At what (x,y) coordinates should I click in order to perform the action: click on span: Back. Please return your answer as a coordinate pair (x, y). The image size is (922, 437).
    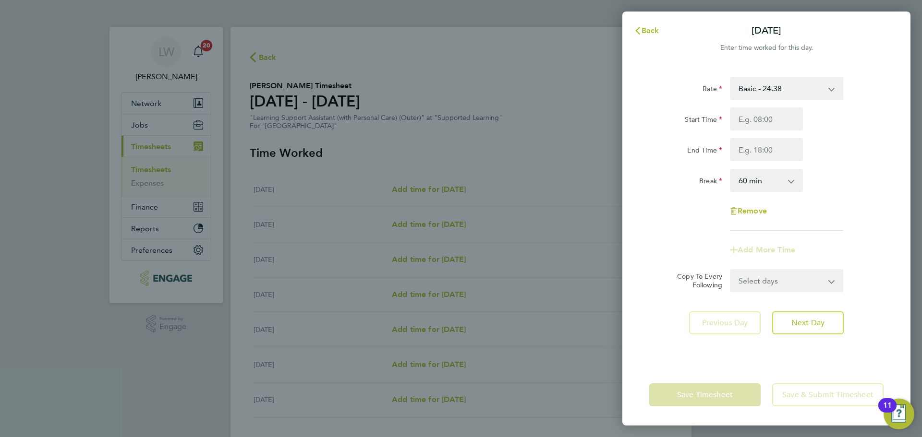
    Looking at the image, I should click on (650, 30).